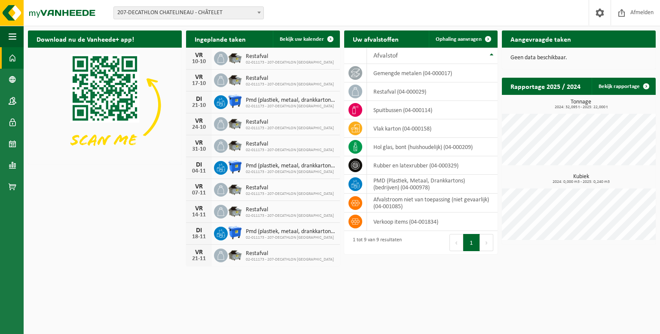 Image resolution: width=660 pixels, height=334 pixels. What do you see at coordinates (432, 203) in the screenshot?
I see `td: afvalstroom niet van toepassing (niet gevaarlijk) (04-001085)` at bounding box center [432, 203].